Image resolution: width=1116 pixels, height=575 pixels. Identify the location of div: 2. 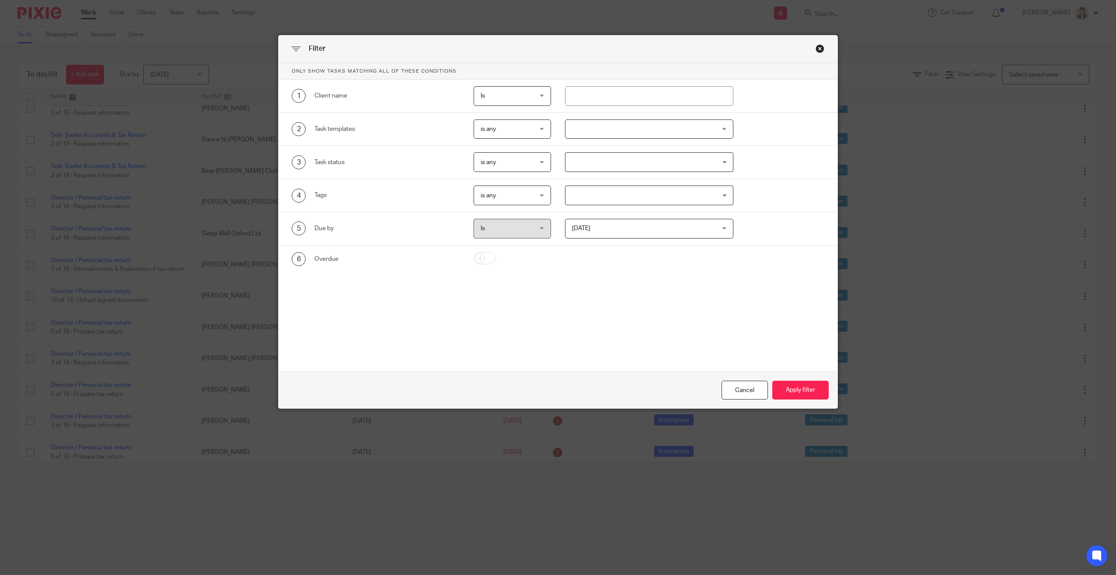
(299, 129).